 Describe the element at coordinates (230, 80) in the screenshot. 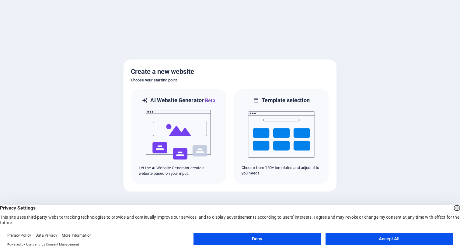

I see `h6: Choose your starting point` at that location.